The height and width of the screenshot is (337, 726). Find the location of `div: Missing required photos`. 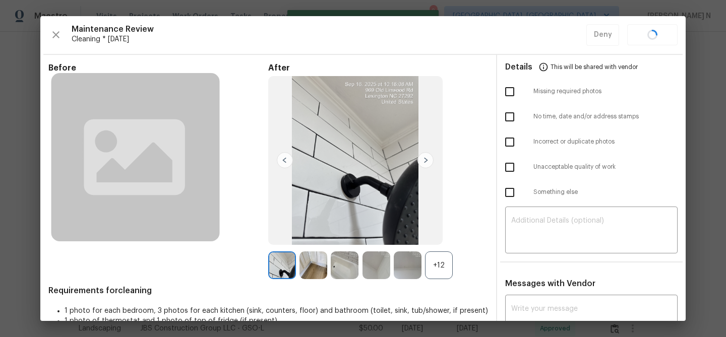

div: Missing required photos is located at coordinates (591, 92).